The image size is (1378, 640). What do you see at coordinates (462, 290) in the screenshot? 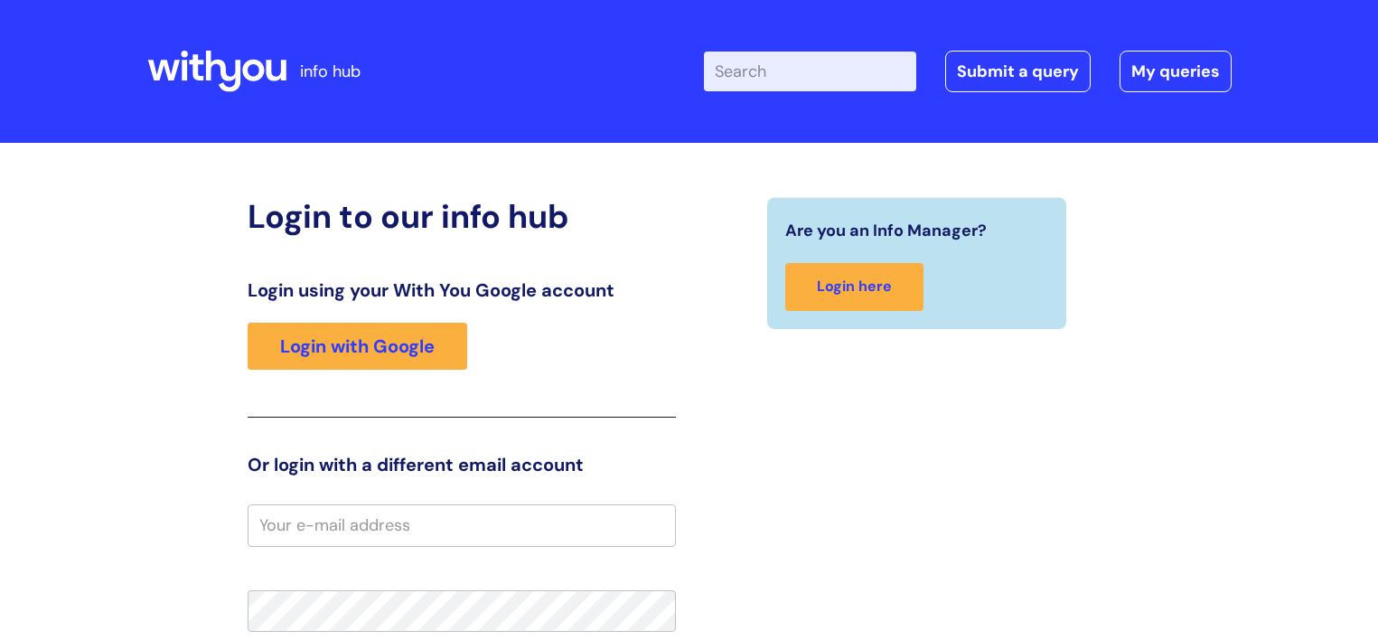
I see `h3: Login using your With You Google account` at bounding box center [462, 290].